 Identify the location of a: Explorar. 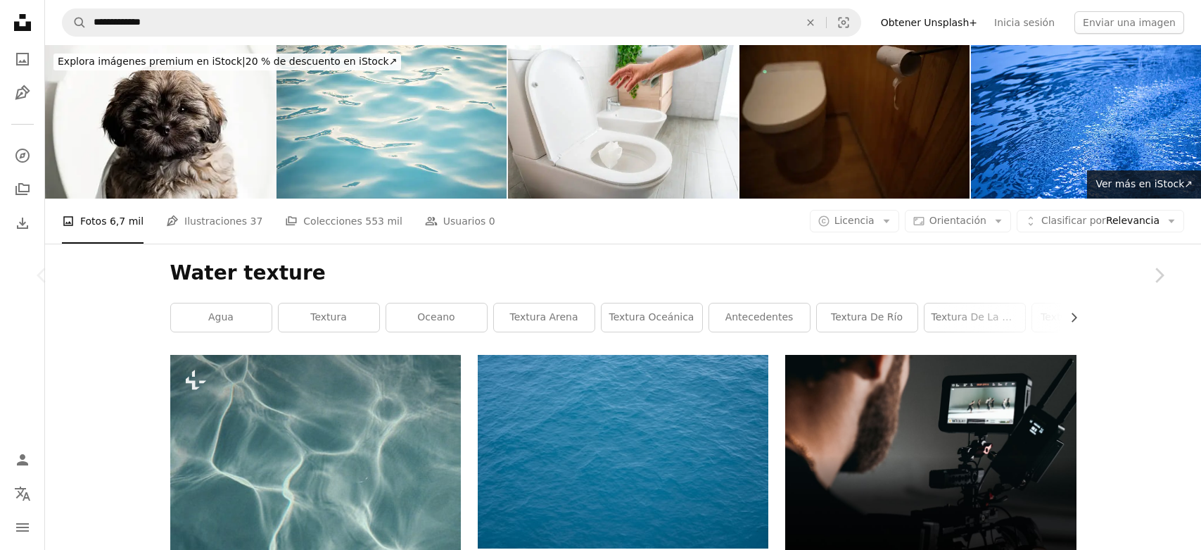
(23, 156).